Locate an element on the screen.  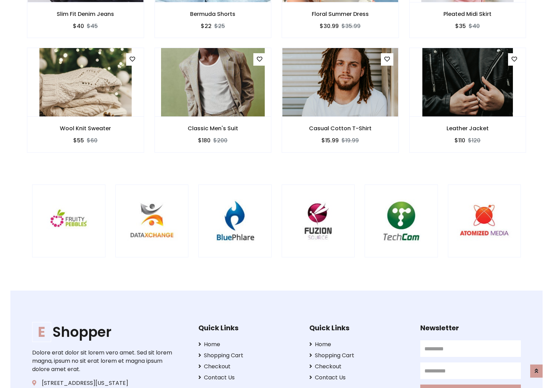
del: $25 is located at coordinates (220, 26).